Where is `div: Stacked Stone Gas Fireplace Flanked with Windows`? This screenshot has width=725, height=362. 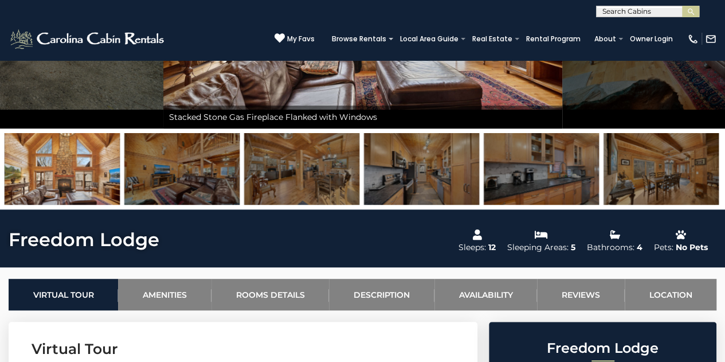
div: Stacked Stone Gas Fireplace Flanked with Windows is located at coordinates (363, 117).